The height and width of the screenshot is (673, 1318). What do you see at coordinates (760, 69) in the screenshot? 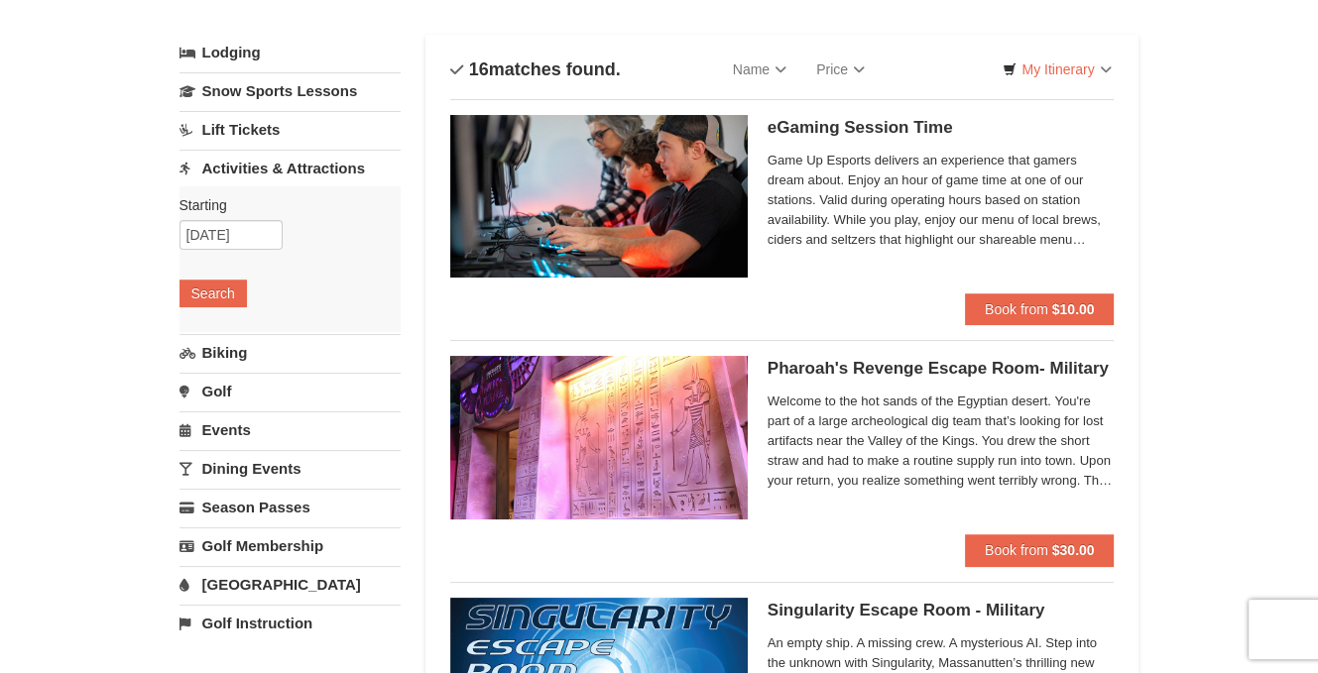
I see `a: Name` at bounding box center [760, 69].